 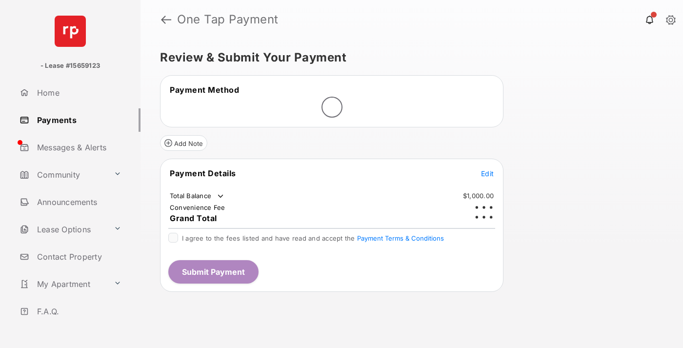 I want to click on span: I agree to the fees listed and have read and accept the, so click(x=313, y=238).